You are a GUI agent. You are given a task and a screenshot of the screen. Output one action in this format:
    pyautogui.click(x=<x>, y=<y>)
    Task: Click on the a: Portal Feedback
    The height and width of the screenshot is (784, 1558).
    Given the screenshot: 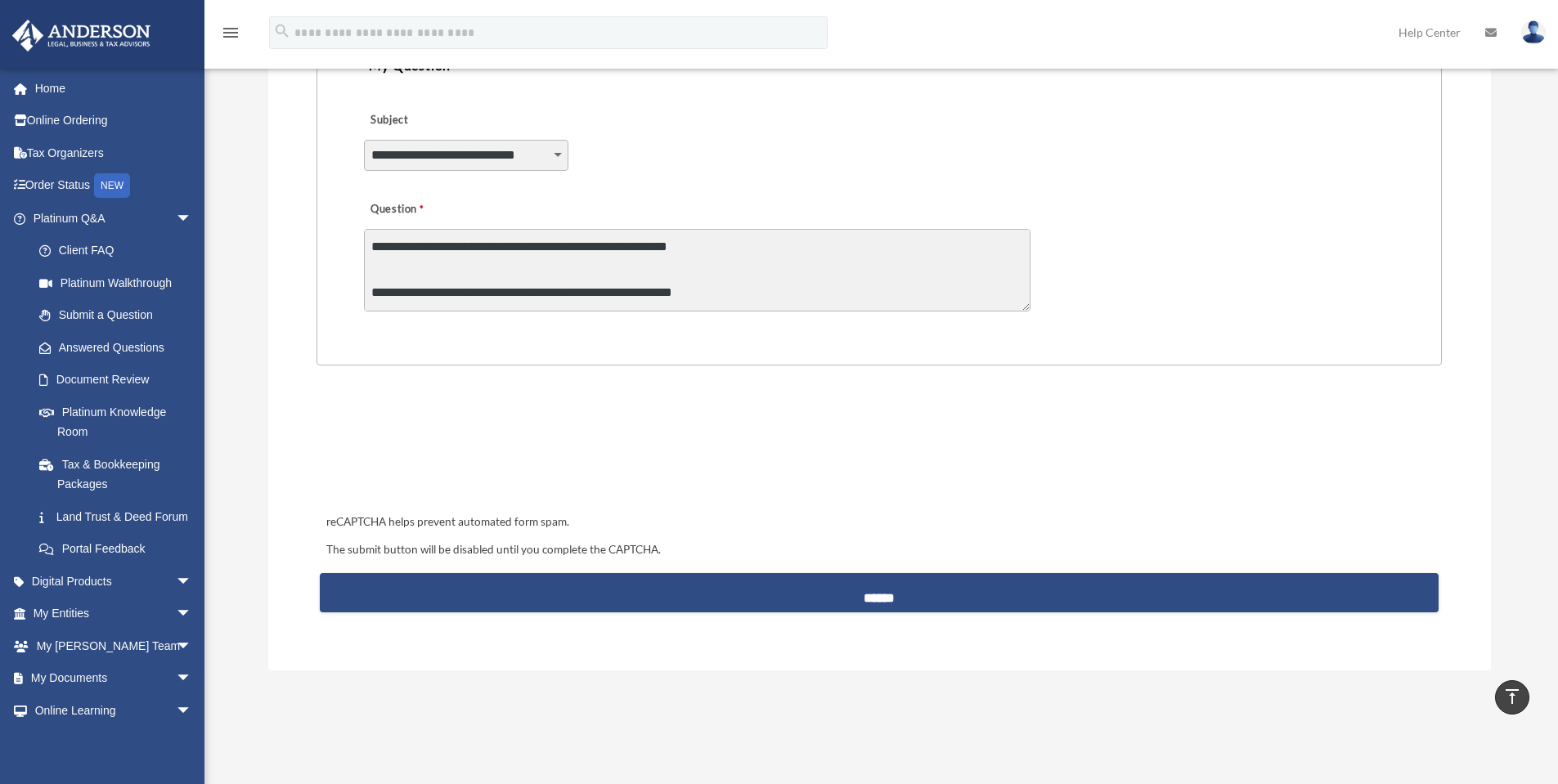 What is the action you would take?
    pyautogui.click(x=119, y=549)
    